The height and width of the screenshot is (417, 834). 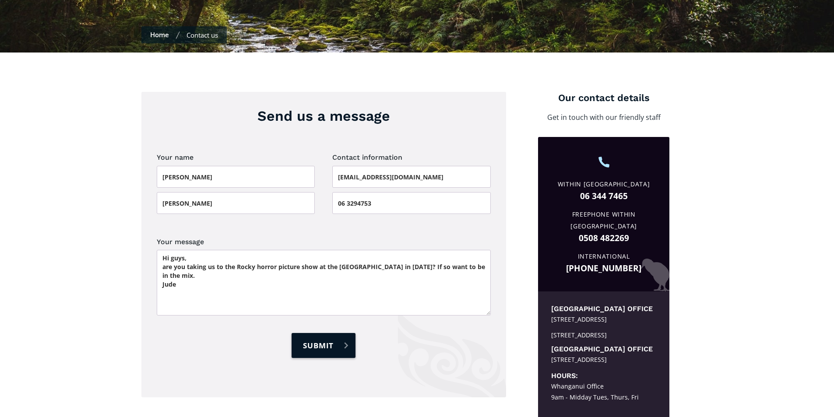 I want to click on legend: Your name, so click(x=175, y=157).